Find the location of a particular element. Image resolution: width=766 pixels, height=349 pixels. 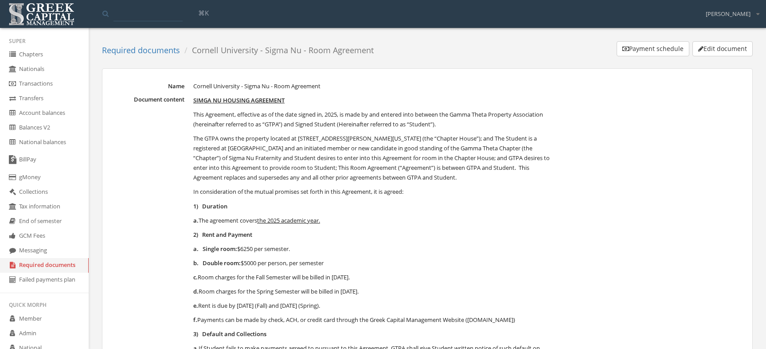

strong: 3) Default and Collections is located at coordinates (230, 334).